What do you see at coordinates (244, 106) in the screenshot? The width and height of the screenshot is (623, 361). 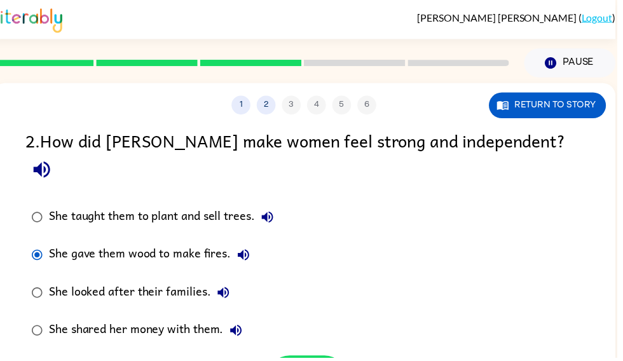 I see `button: 1` at bounding box center [244, 106].